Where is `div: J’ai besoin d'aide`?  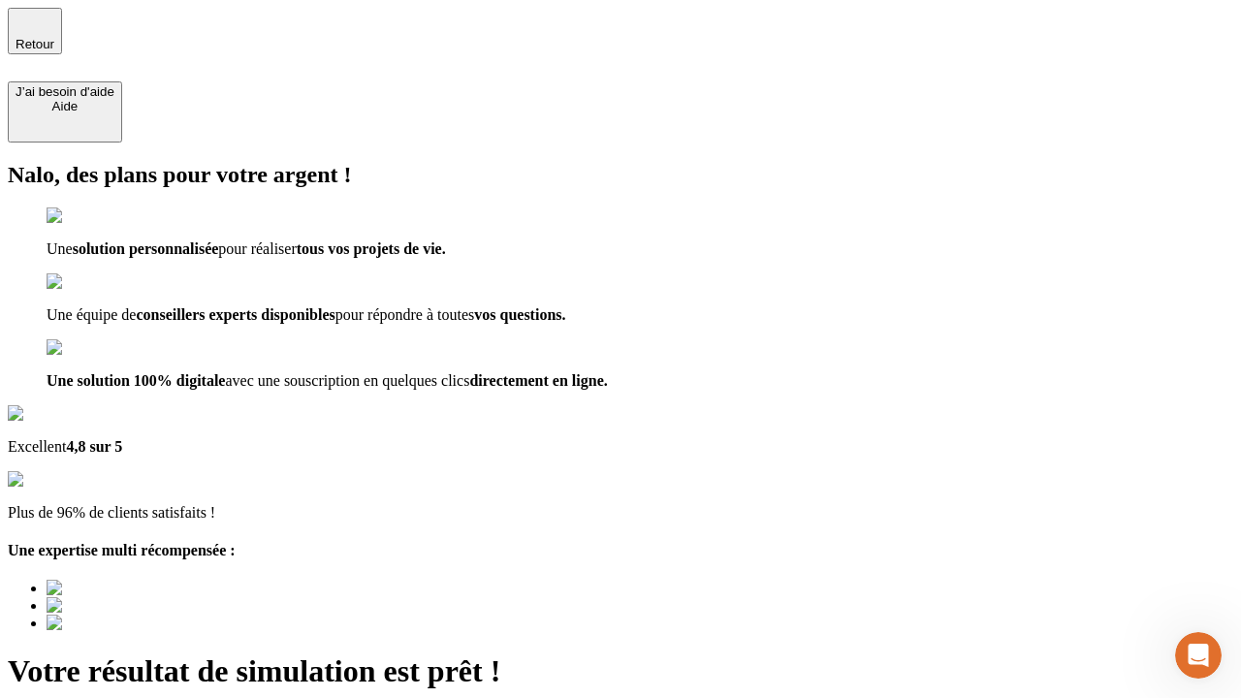 div: J’ai besoin d'aide is located at coordinates (65, 91).